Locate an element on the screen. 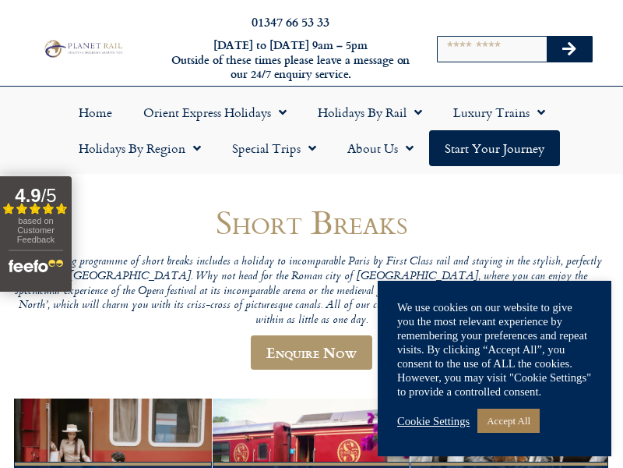 The image size is (623, 468). p: Our growing programme of short breaks includes a holiday to incomparable Paris by First Class rai... is located at coordinates (312, 291).